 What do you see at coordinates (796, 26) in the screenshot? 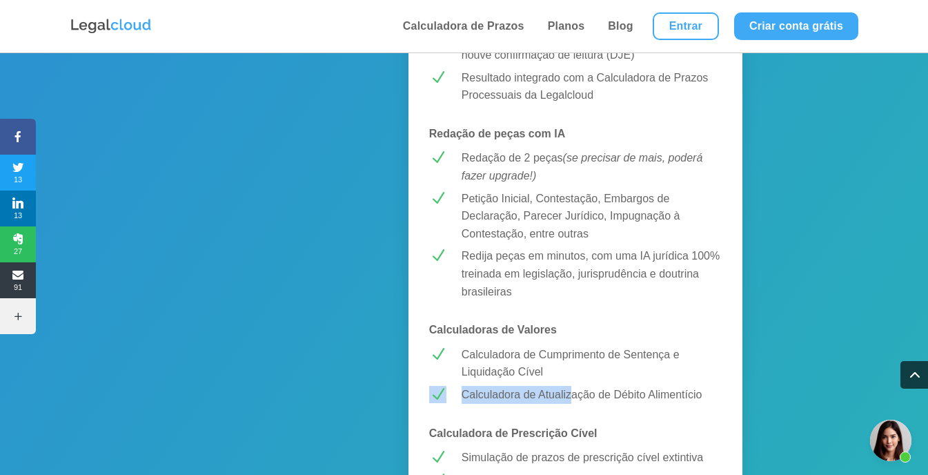
I see `a: Criar conta grátis` at bounding box center [796, 26].